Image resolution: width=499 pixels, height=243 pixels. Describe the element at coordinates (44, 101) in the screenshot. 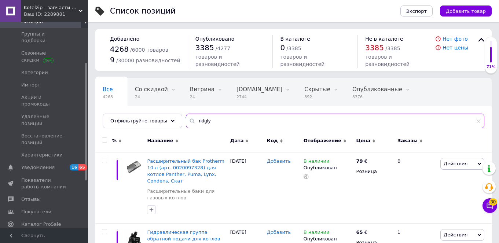

I see `span: Акции и промокоды` at that location.